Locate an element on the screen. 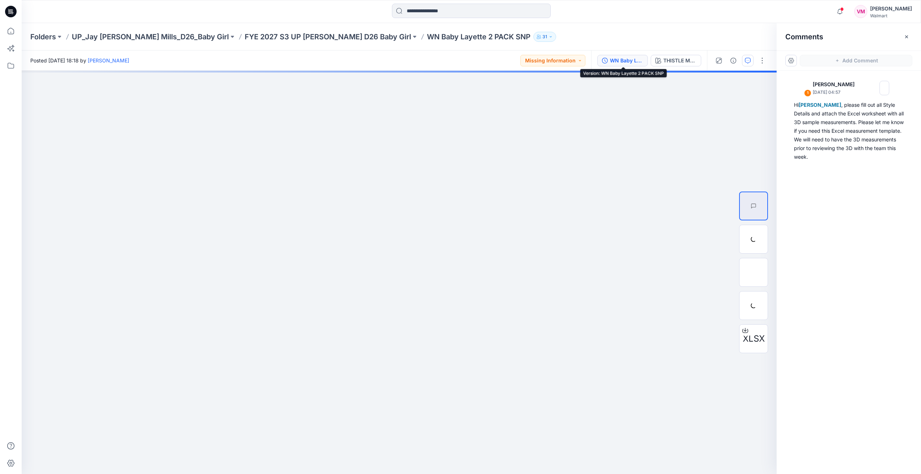  span: XLSX is located at coordinates (753, 339).